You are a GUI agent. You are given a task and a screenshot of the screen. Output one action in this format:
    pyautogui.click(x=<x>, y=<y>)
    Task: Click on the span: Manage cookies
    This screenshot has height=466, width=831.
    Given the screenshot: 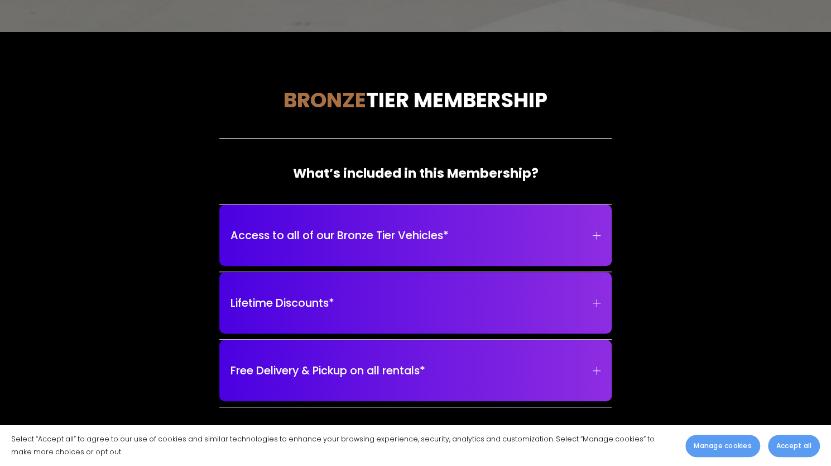 What is the action you would take?
    pyautogui.click(x=722, y=445)
    